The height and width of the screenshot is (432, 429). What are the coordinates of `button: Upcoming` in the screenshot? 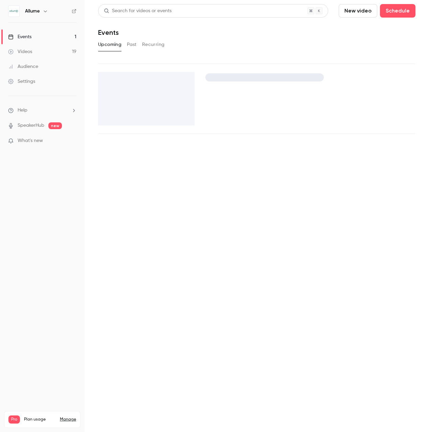 It's located at (110, 45).